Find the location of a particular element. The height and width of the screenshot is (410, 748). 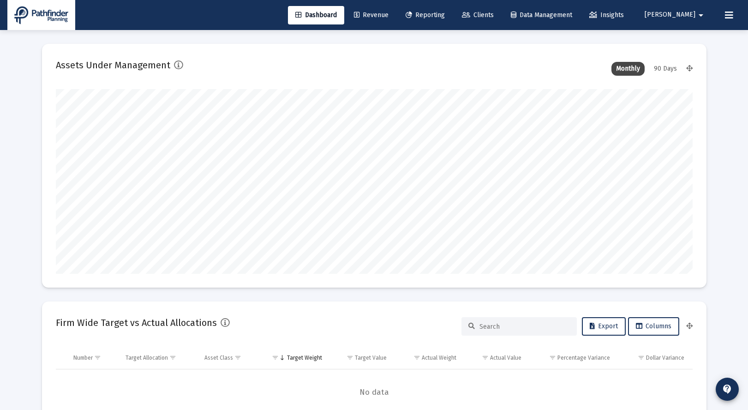

a: Data Management is located at coordinates (541, 15).